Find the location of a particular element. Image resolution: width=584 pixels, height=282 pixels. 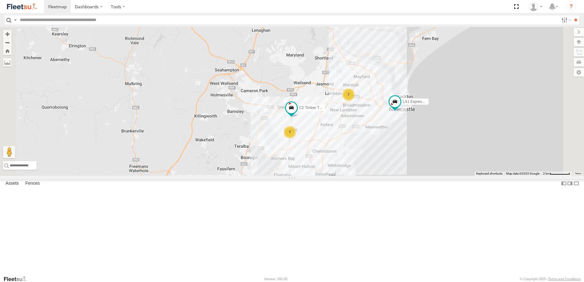

label: Dock Summary Table to the Left is located at coordinates (564, 184).